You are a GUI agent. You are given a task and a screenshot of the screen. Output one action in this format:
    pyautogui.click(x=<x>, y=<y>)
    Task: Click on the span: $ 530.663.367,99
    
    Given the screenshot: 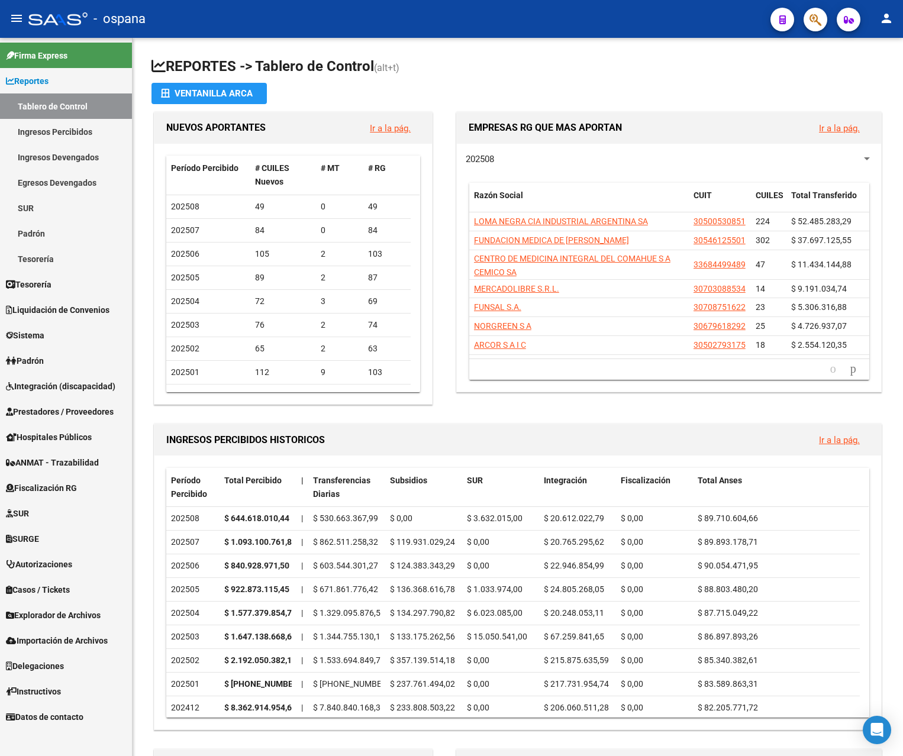 What is the action you would take?
    pyautogui.click(x=345, y=518)
    